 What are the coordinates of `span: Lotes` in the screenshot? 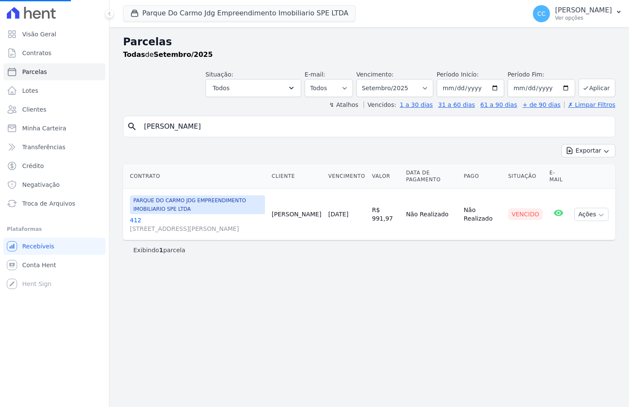 It's located at (30, 91).